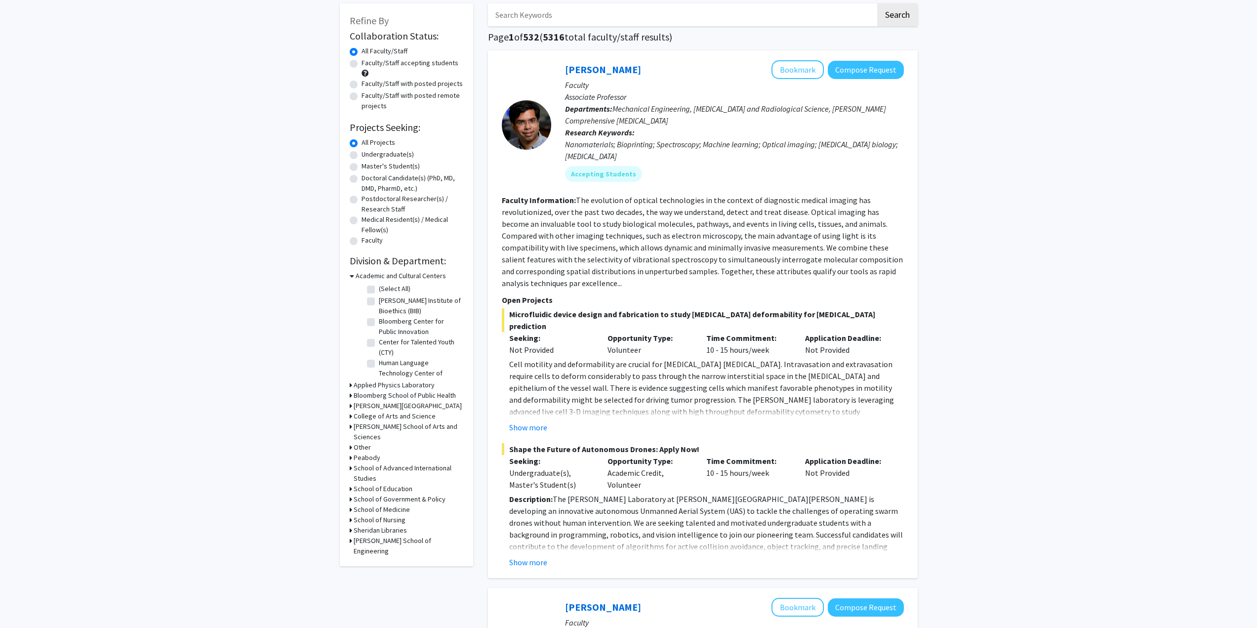 The image size is (1257, 628). What do you see at coordinates (412, 83) in the screenshot?
I see `label: Faculty/Staff with posted projects` at bounding box center [412, 83].